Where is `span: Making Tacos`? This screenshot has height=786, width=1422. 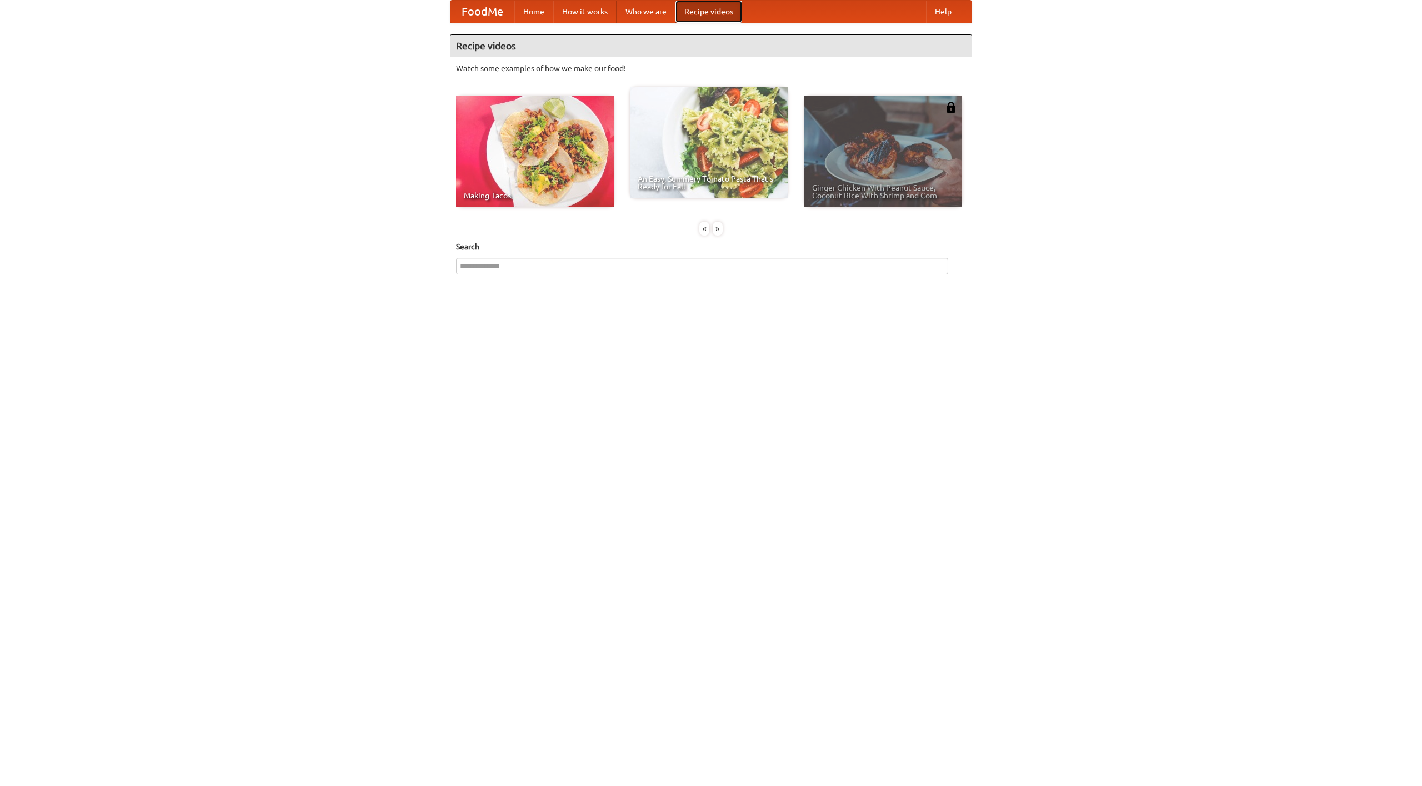 span: Making Tacos is located at coordinates (535, 195).